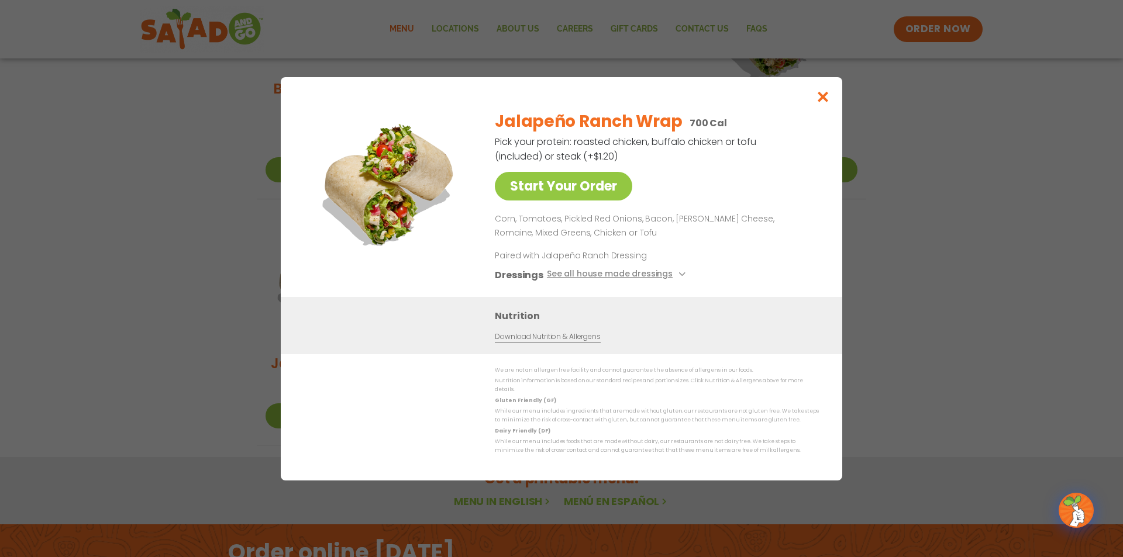  Describe the element at coordinates (708, 123) in the screenshot. I see `p: 700 Cal` at that location.